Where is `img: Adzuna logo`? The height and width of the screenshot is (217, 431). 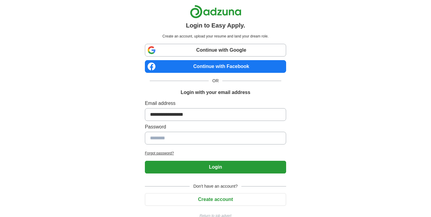 img: Adzuna logo is located at coordinates (216, 12).